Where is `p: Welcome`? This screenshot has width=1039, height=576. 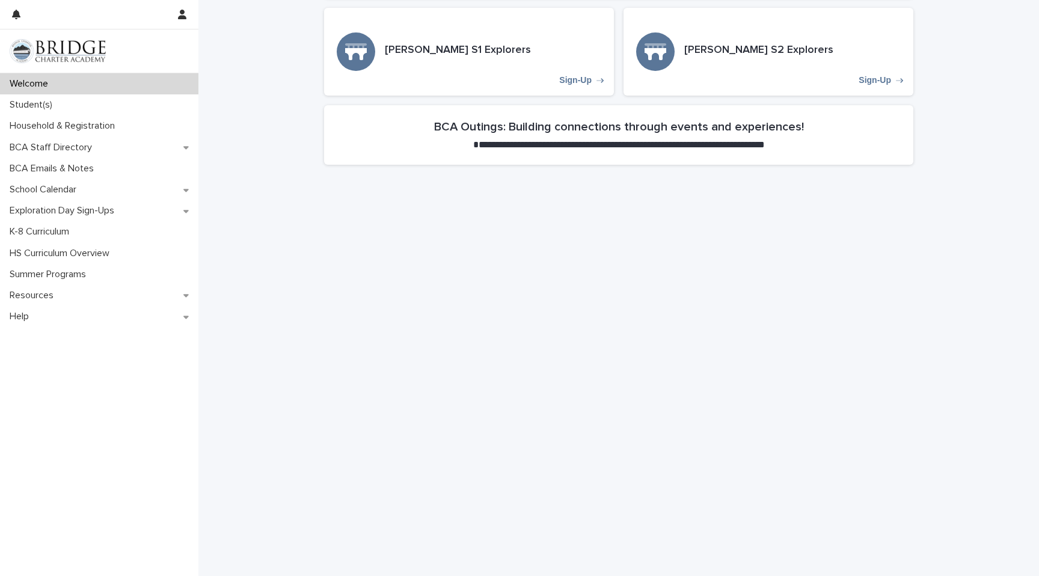 p: Welcome is located at coordinates (31, 84).